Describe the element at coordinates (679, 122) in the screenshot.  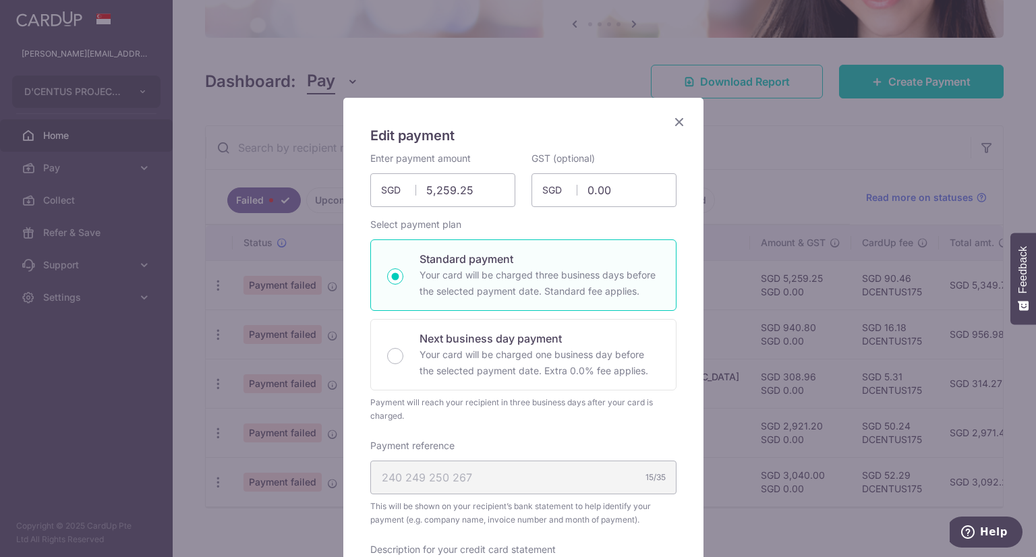
I see `button: Close` at that location.